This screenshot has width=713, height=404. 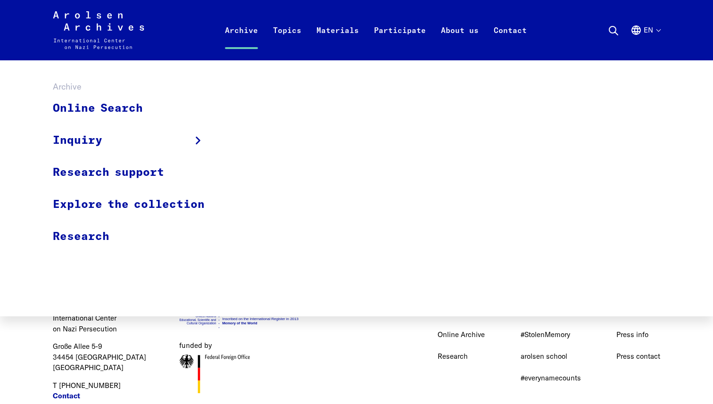 What do you see at coordinates (400, 42) in the screenshot?
I see `a: Participate` at bounding box center [400, 42].